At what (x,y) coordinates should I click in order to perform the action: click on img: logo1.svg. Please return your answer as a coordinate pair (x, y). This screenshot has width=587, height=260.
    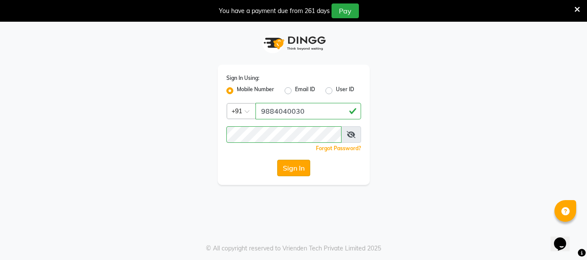
    Looking at the image, I should click on (294, 43).